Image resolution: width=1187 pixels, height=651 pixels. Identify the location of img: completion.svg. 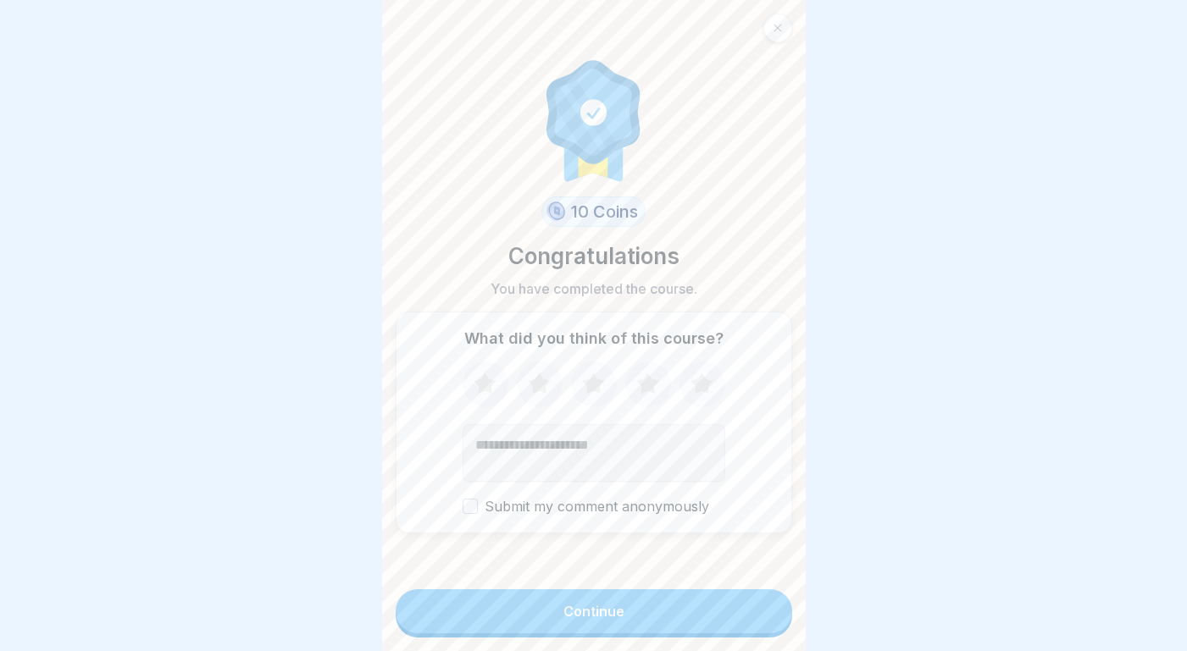
(594, 119).